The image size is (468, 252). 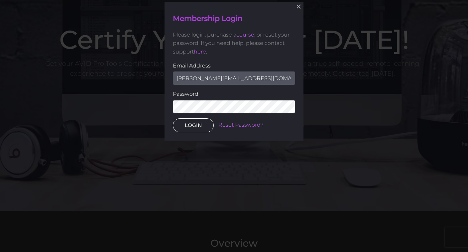 I want to click on a: Reset Password?, so click(x=241, y=125).